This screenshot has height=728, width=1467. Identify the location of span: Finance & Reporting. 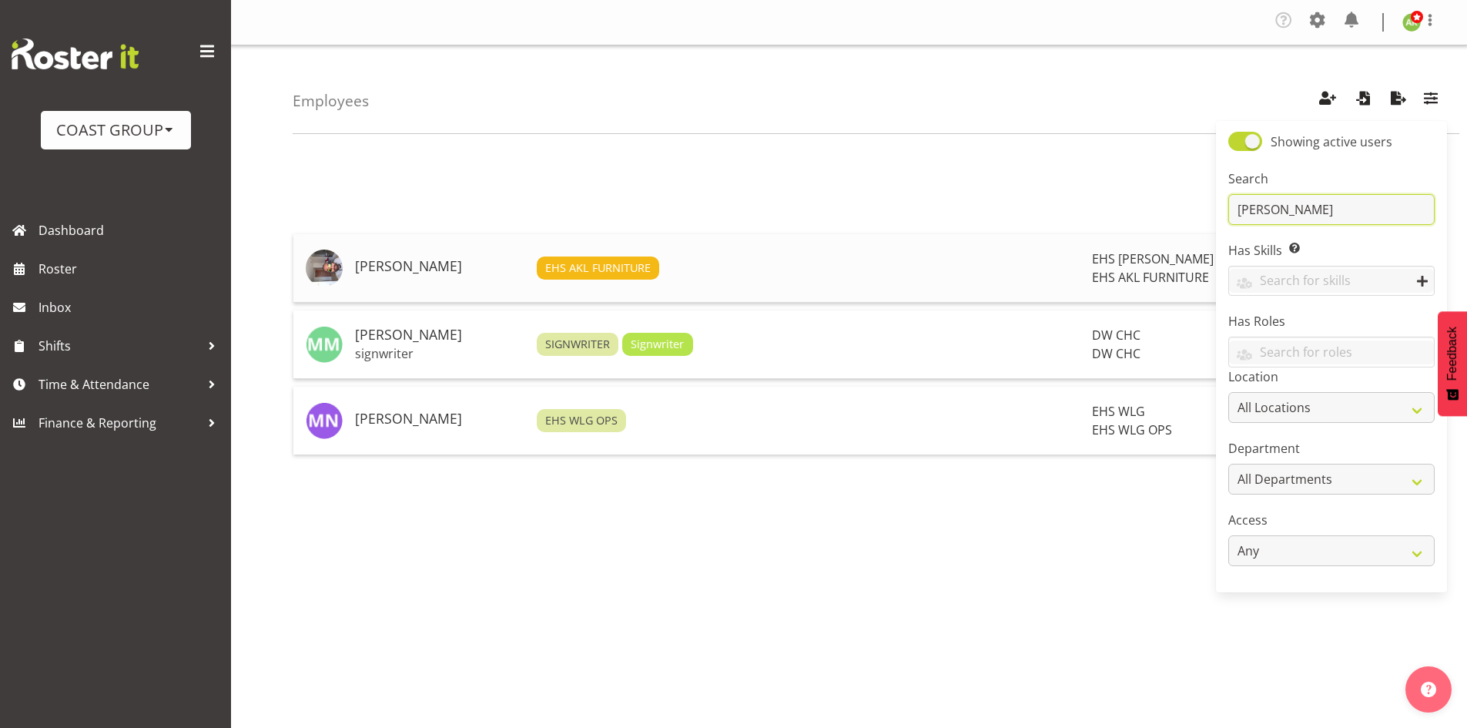
(119, 423).